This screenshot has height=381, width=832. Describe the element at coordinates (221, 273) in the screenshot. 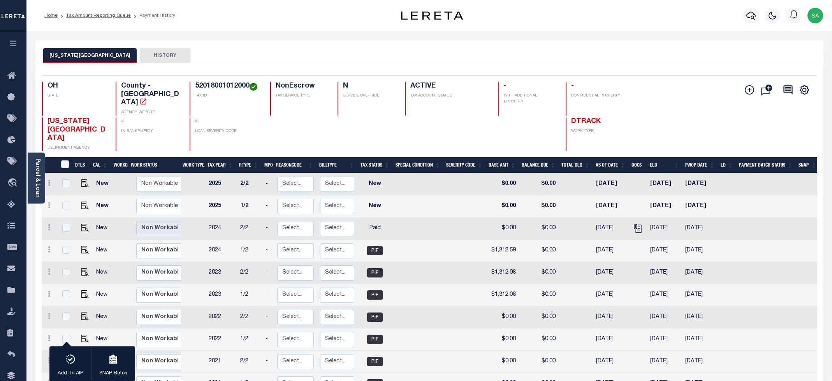

I see `td: 2023` at that location.